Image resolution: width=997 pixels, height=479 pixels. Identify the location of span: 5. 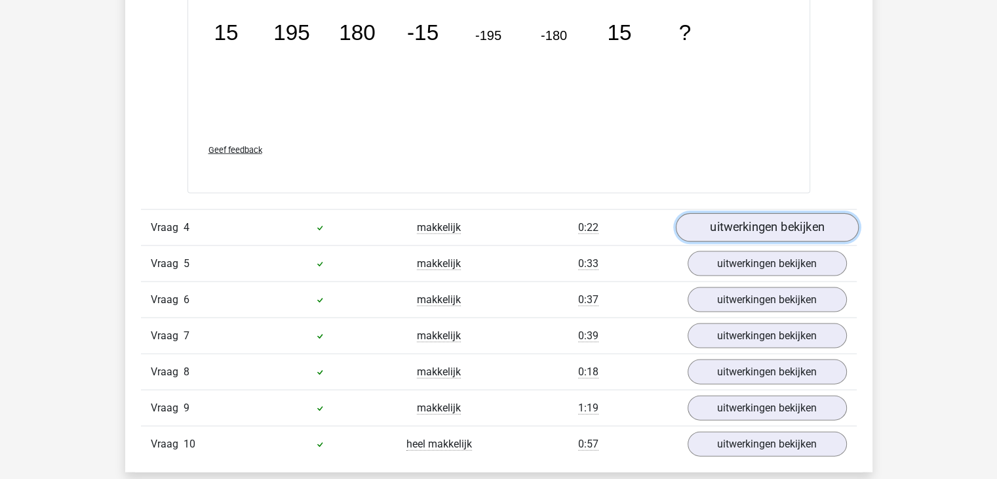
(186, 263).